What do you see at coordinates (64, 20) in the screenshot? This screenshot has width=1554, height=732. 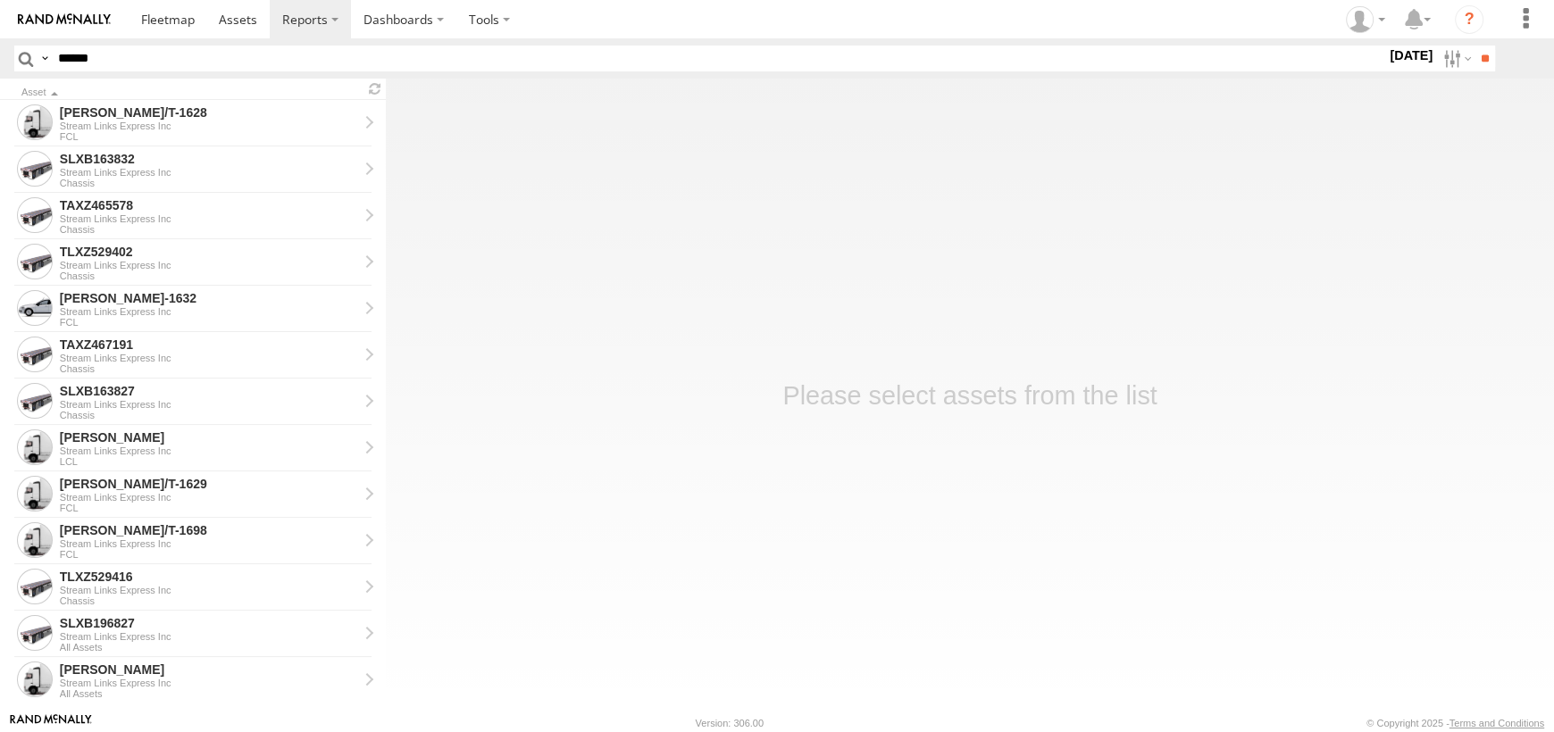 I see `img: rand-logo.svg` at bounding box center [64, 20].